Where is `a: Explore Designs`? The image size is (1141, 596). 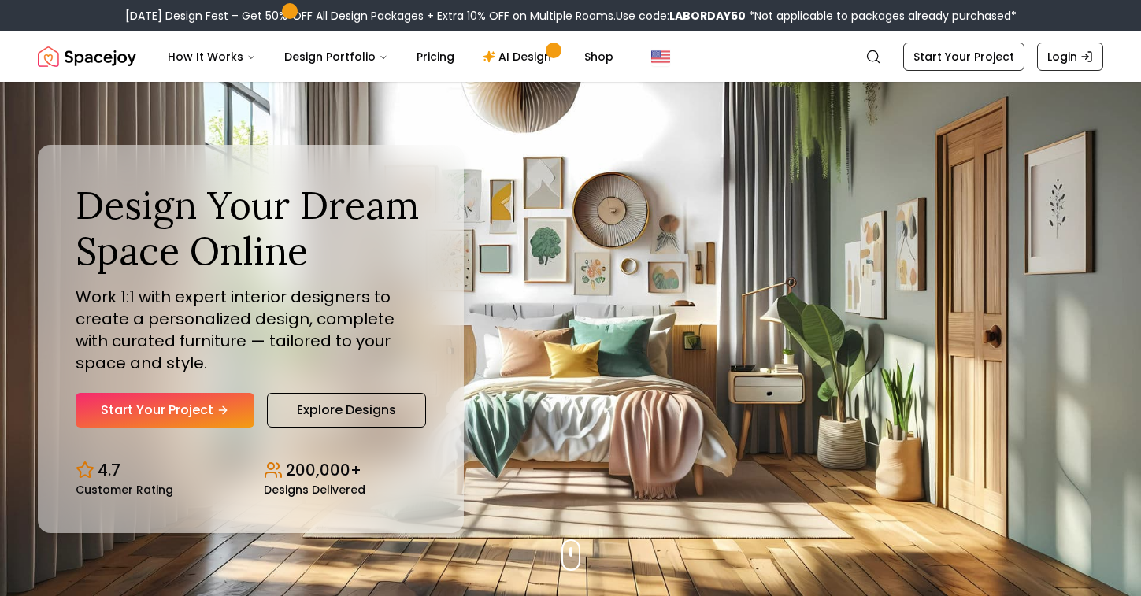 a: Explore Designs is located at coordinates (347, 410).